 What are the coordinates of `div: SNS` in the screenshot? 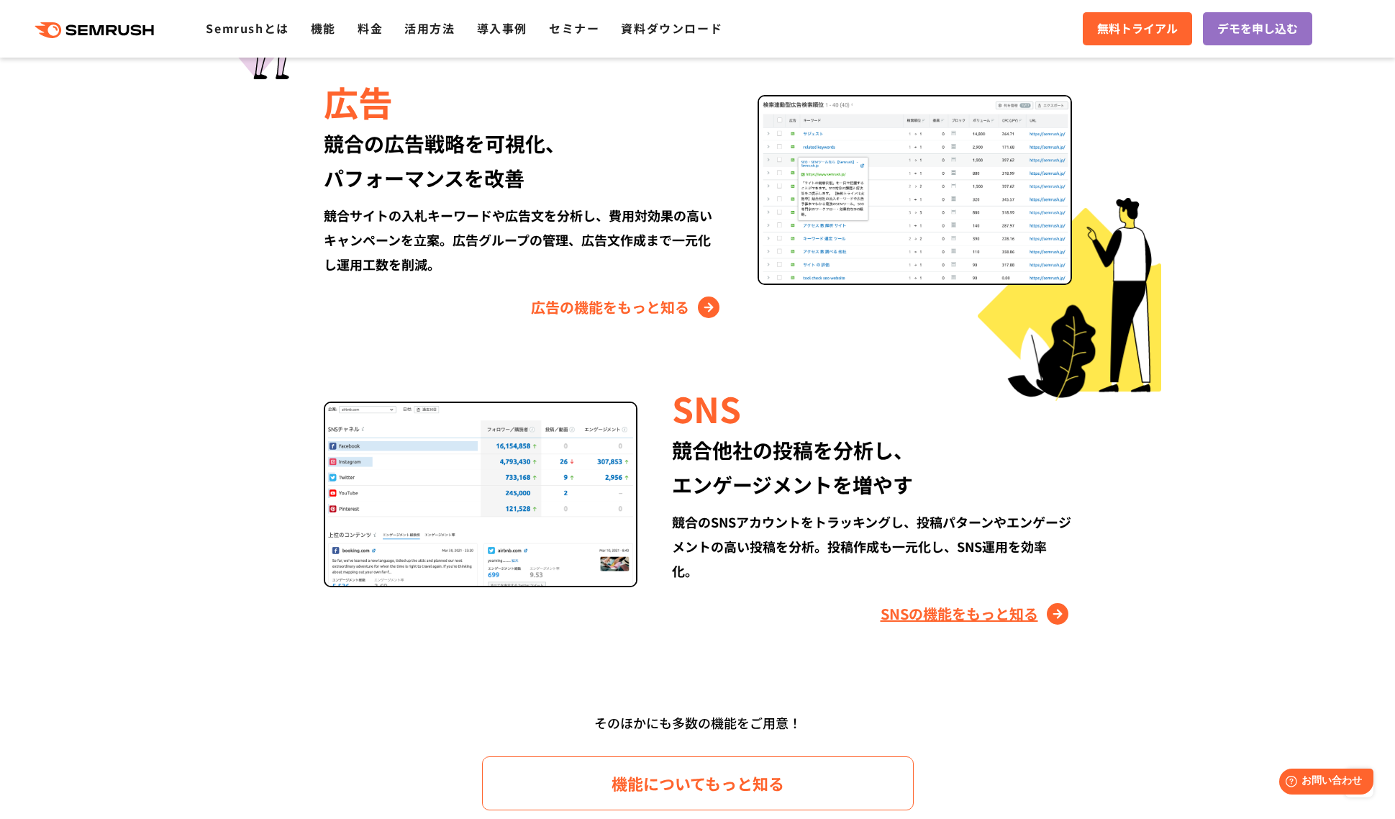 It's located at (871, 408).